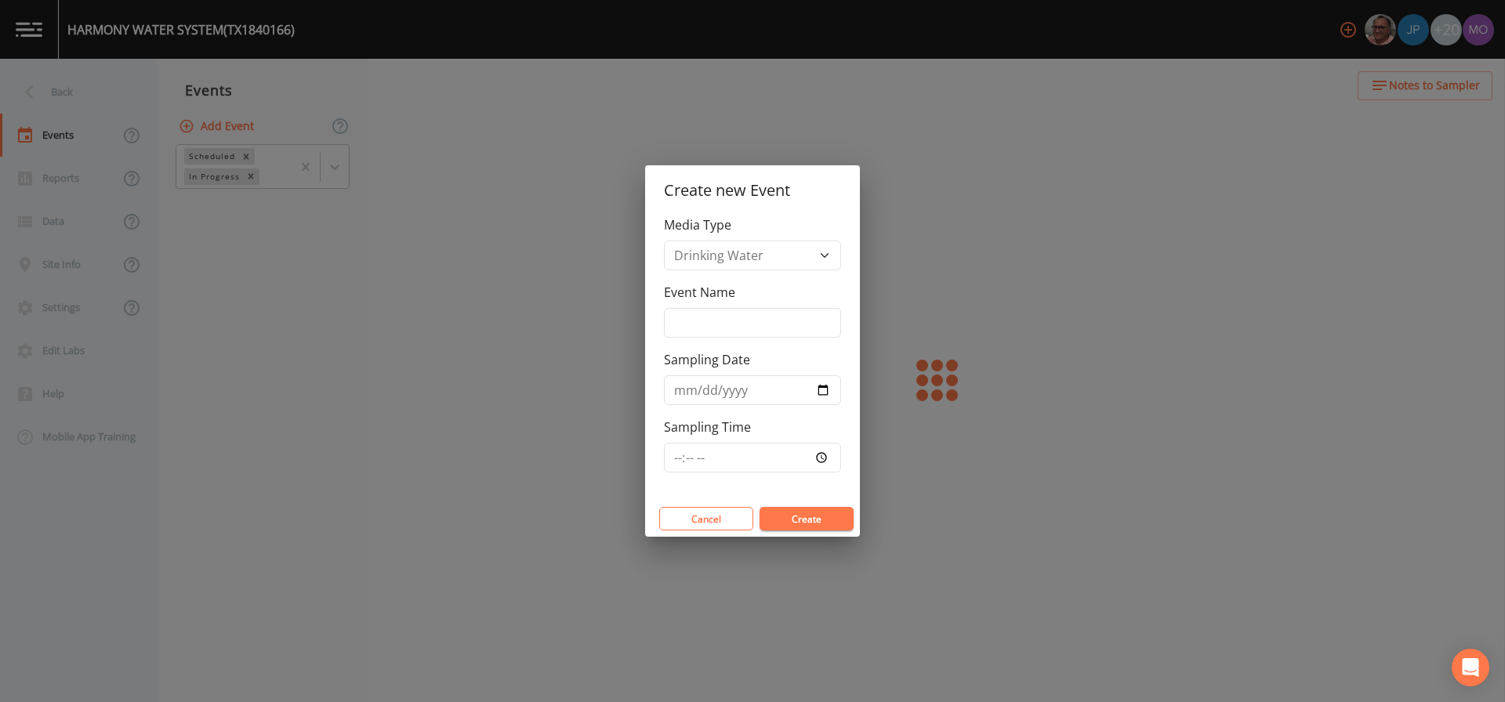 This screenshot has width=1505, height=702. I want to click on label: Media Type, so click(698, 225).